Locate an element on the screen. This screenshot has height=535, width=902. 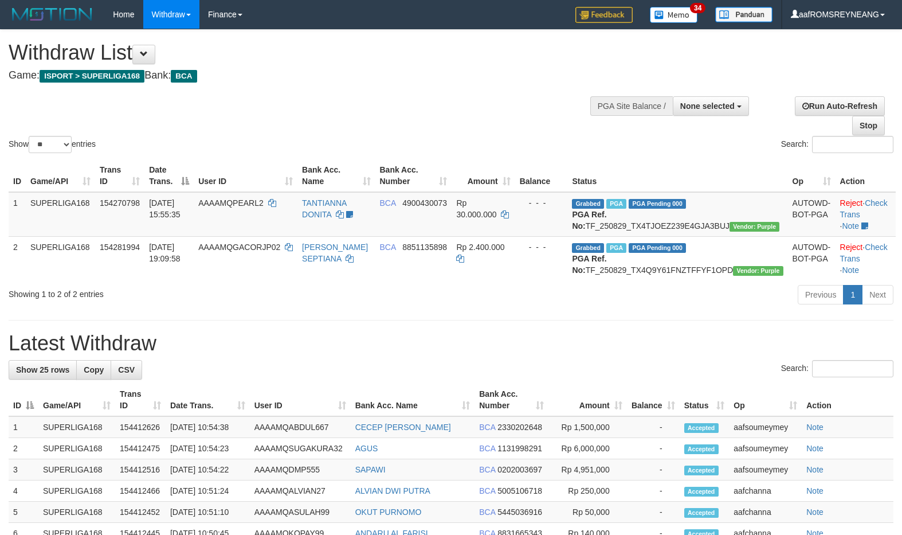
td: AAAAMQASULAH99 is located at coordinates (300, 512).